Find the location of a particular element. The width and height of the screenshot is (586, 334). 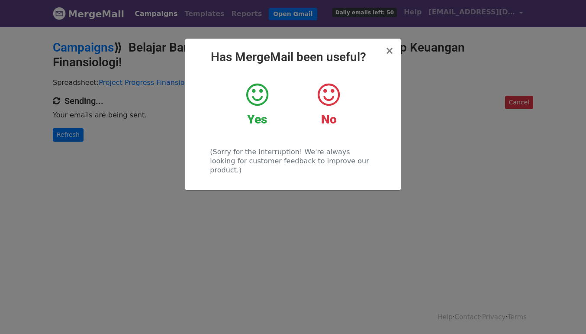

a: No is located at coordinates (329, 104).